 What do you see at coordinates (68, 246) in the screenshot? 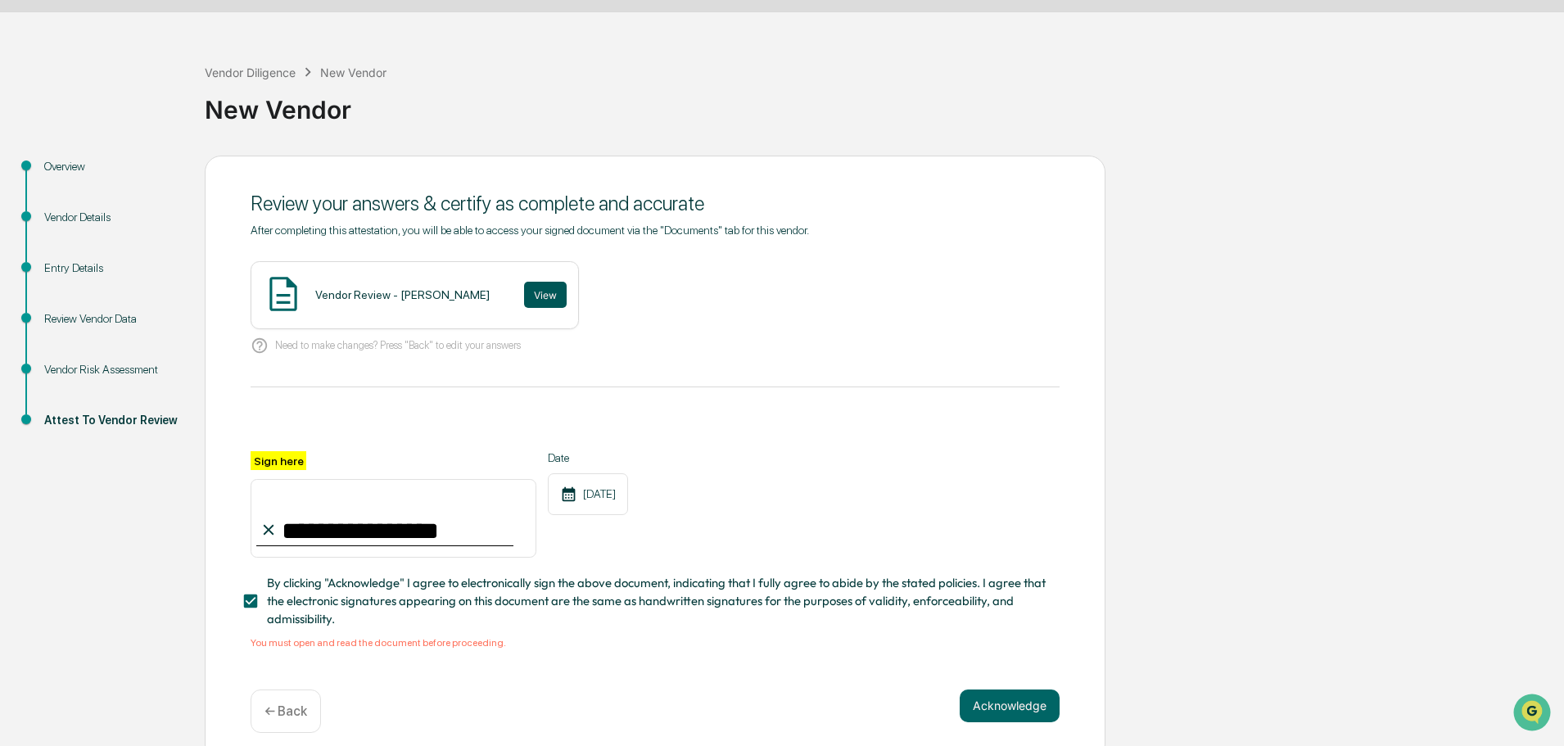
I see `span: Data Lookup` at bounding box center [68, 246].